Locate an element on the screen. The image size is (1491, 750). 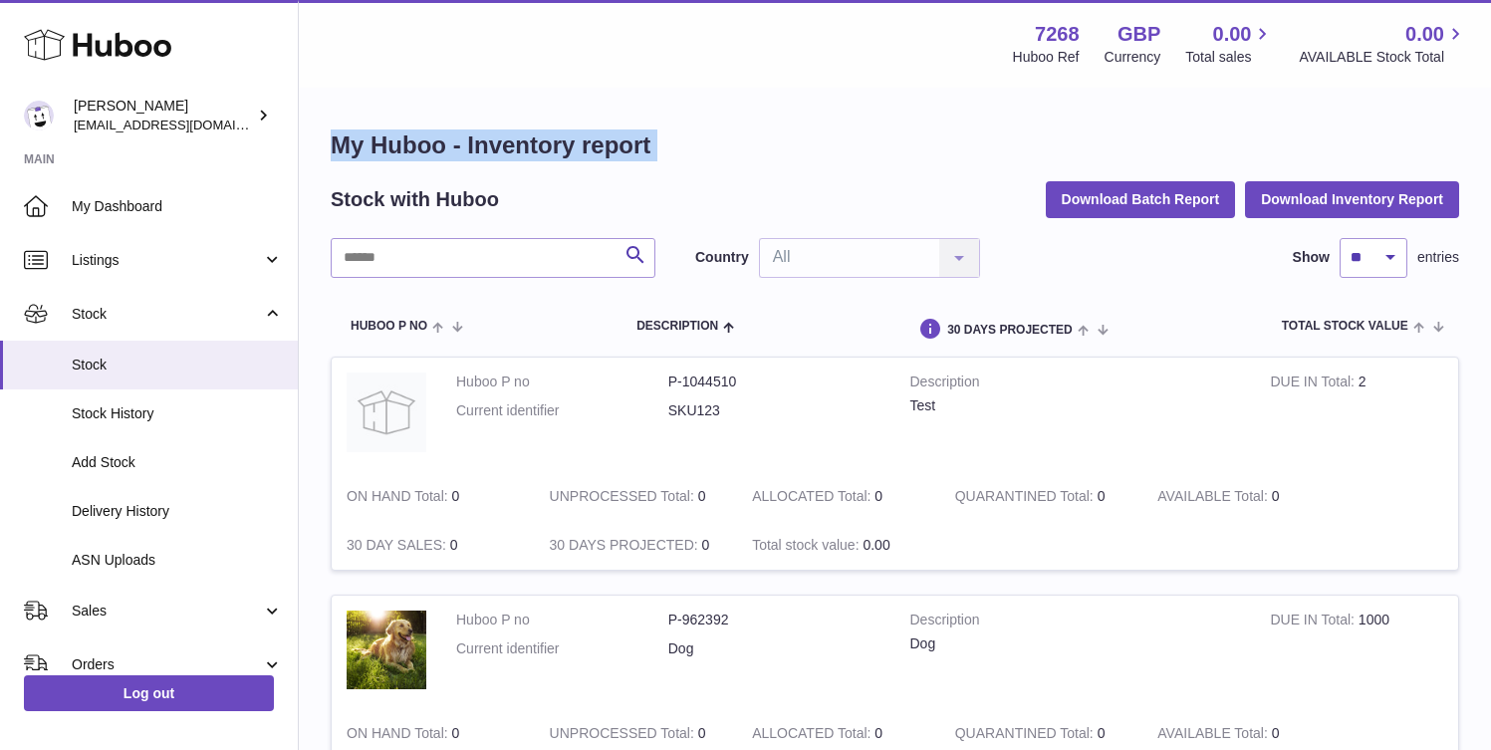
span: Listings is located at coordinates (166, 260).